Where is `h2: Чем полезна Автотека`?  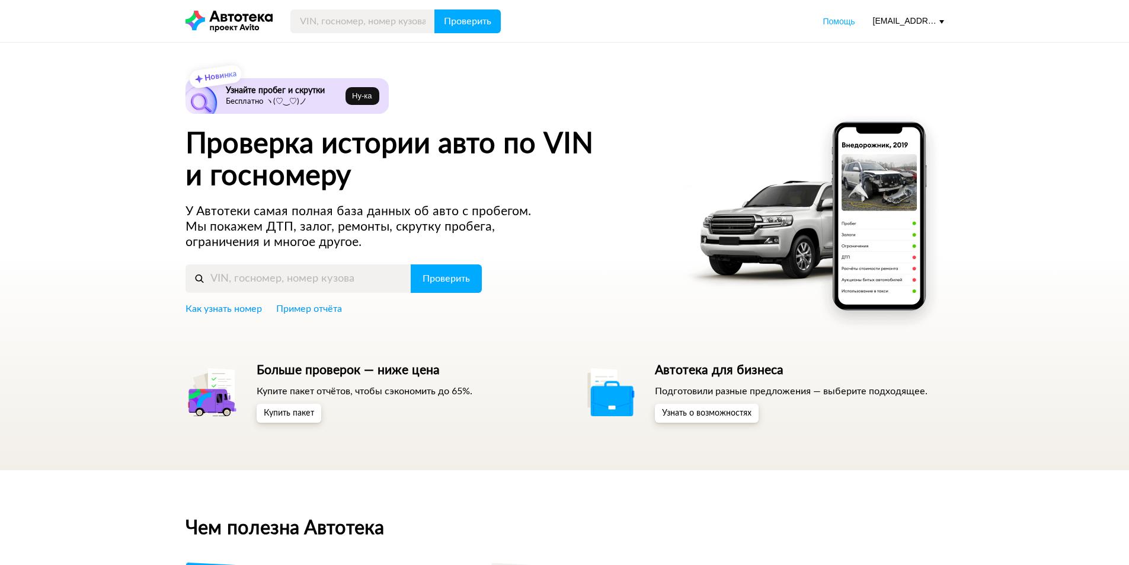 h2: Чем полезна Автотека is located at coordinates (565, 528).